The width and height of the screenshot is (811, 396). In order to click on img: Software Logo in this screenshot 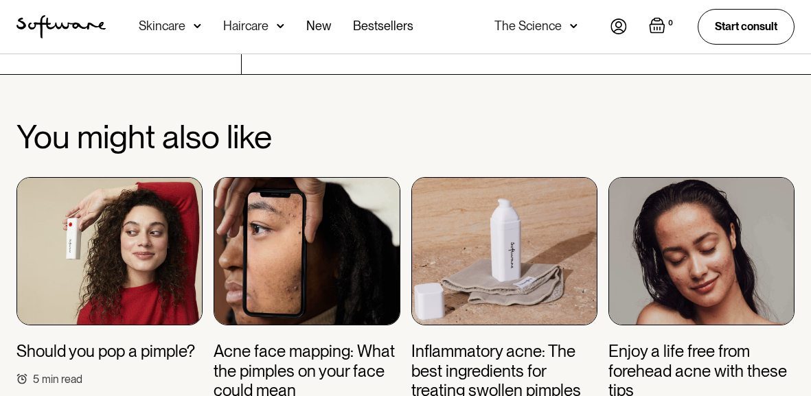, I will do `click(61, 27)`.